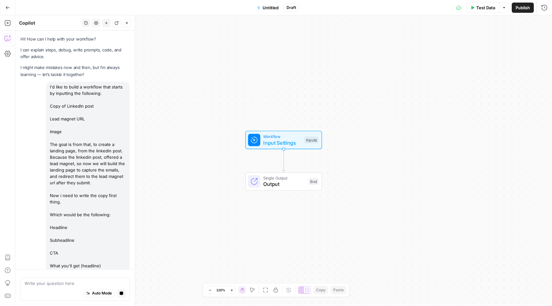  What do you see at coordinates (312, 140) in the screenshot?
I see `div: Inputs` at bounding box center [312, 140].